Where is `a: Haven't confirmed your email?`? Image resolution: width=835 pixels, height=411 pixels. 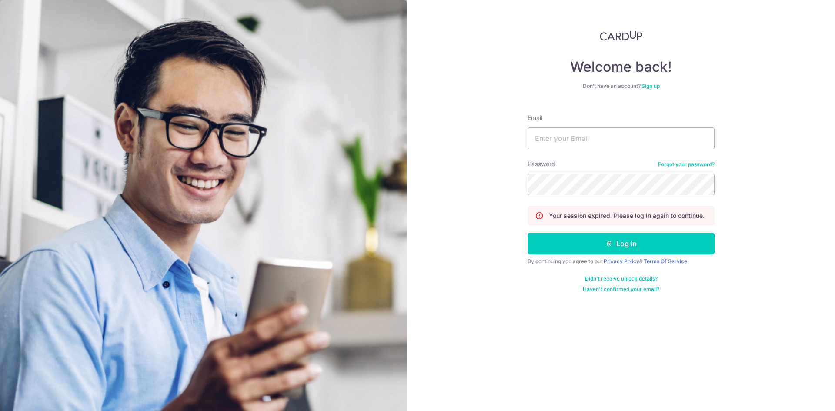
a: Haven't confirmed your email? is located at coordinates (621, 289).